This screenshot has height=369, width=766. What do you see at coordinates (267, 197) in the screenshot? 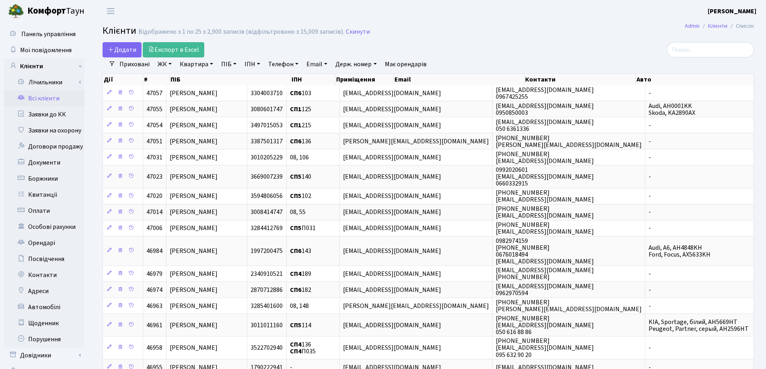
I see `span: 3594806056` at bounding box center [267, 197].